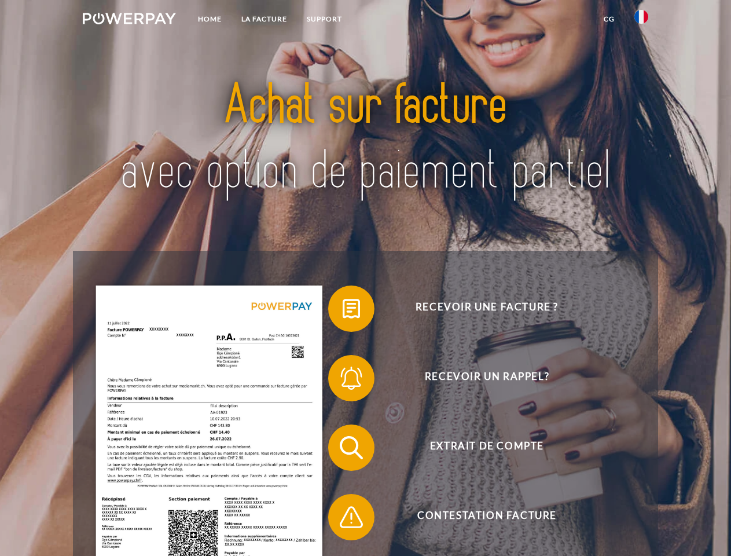 Image resolution: width=731 pixels, height=556 pixels. I want to click on a: Contestation Facture, so click(479, 517).